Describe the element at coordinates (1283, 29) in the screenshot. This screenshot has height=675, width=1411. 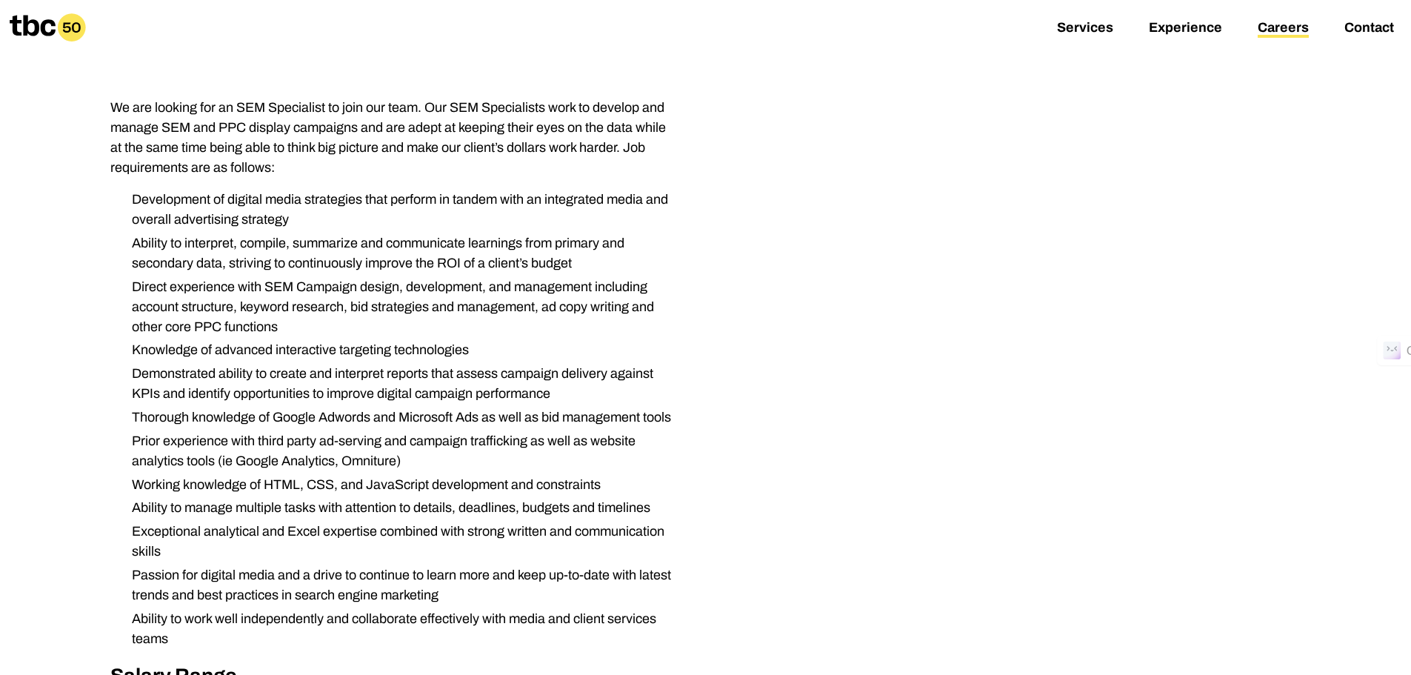
I see `a: Careers` at that location.